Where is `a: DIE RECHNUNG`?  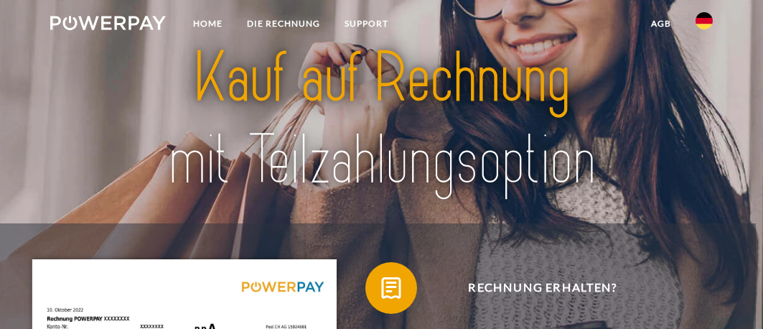
a: DIE RECHNUNG is located at coordinates (284, 24).